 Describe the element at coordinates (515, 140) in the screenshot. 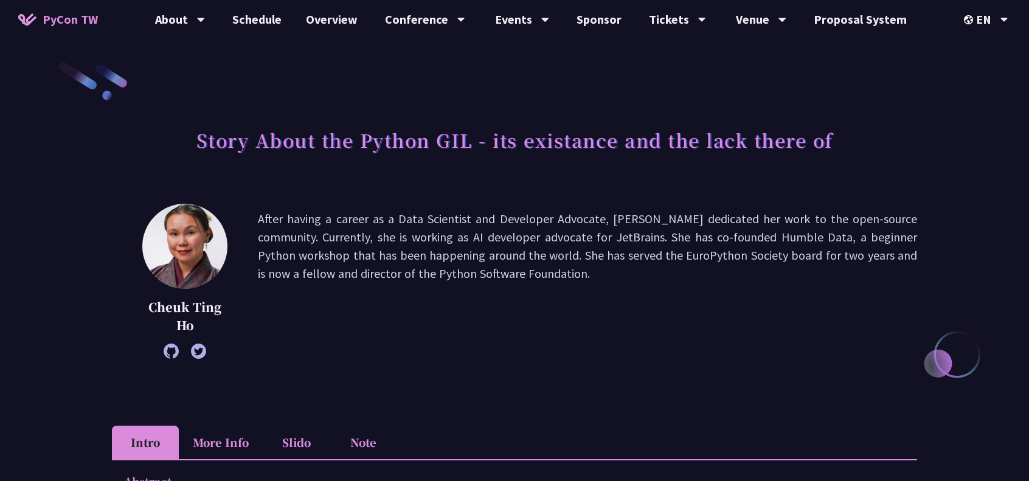

I see `h1: Story About the Python GIL - its existance and the lack there of` at that location.